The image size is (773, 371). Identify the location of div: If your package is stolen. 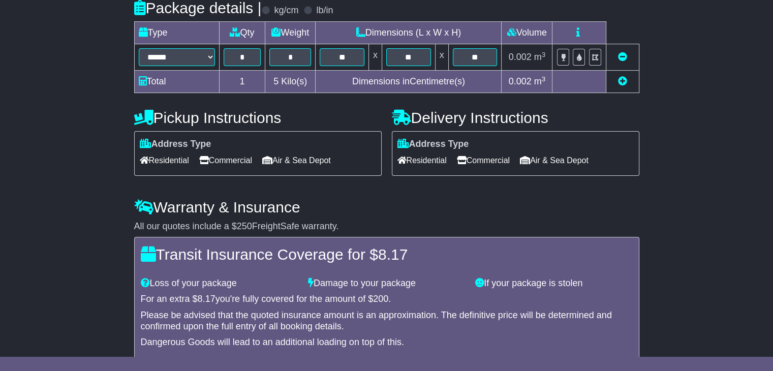
(553, 284).